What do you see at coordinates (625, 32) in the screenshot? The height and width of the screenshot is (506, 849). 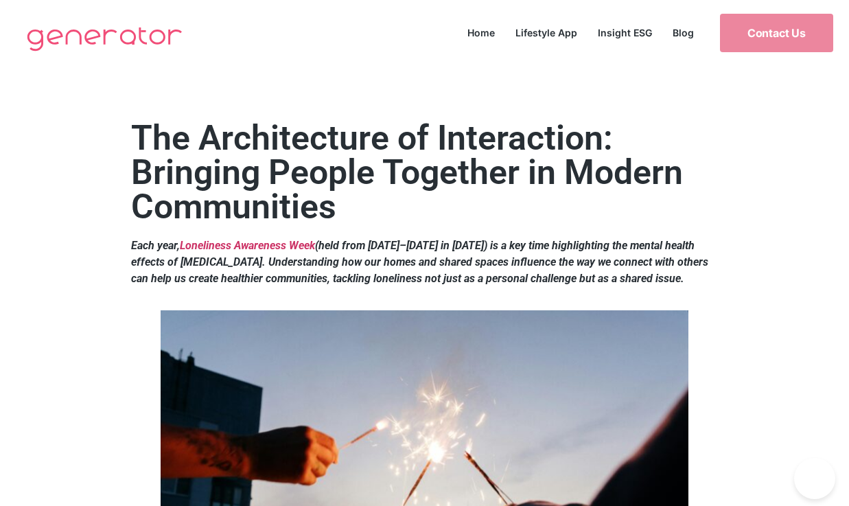 I see `a: Insight ESG` at bounding box center [625, 32].